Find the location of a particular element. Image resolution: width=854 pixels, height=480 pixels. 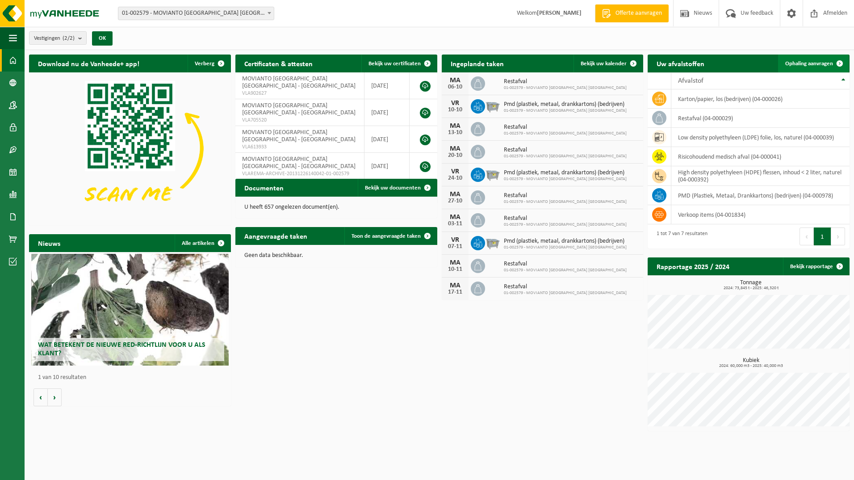

span: Ophaling aanvragen is located at coordinates (809, 63).